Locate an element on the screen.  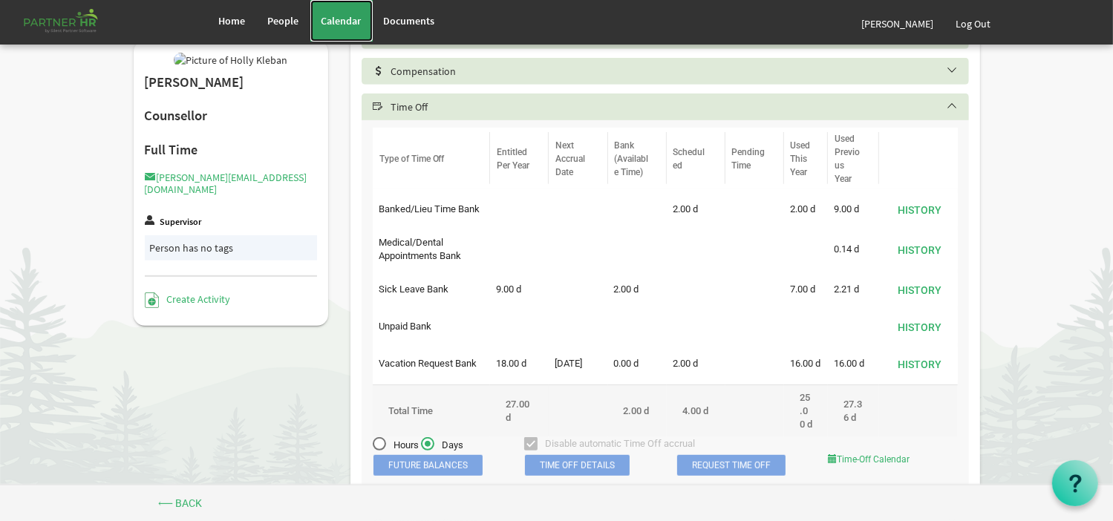
span: Home is located at coordinates (232, 21).